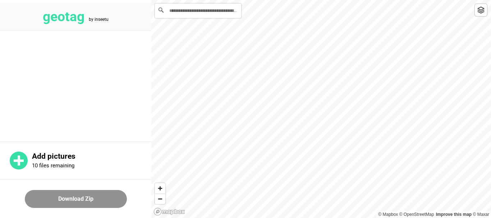  What do you see at coordinates (160, 188) in the screenshot?
I see `button: Zoom in` at bounding box center [160, 188].